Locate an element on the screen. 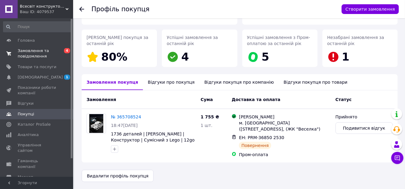 This screenshot has height=189, width=405. a: № 365708524 is located at coordinates (126, 117).